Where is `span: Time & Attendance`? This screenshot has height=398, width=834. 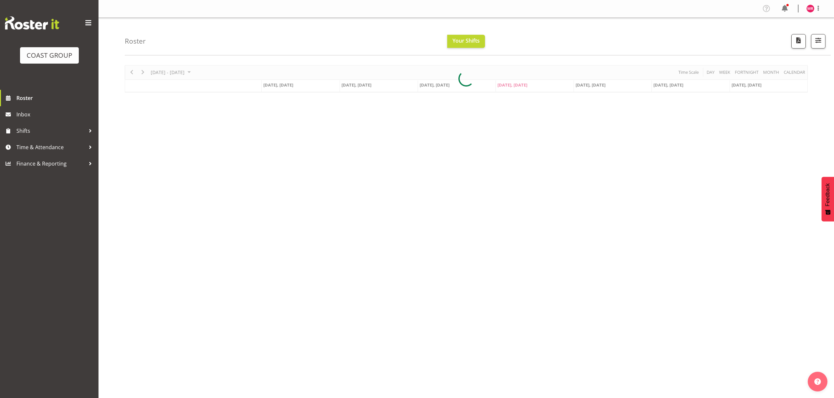 span: Time & Attendance is located at coordinates (51, 147).